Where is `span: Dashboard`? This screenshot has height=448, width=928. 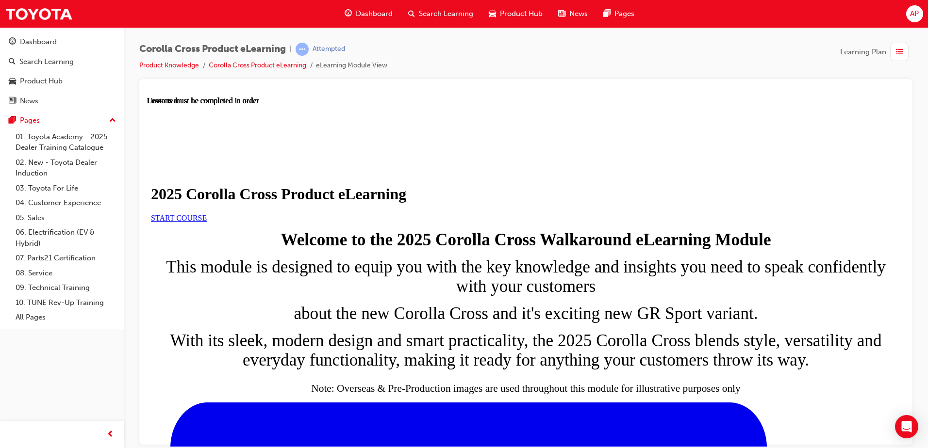 span: Dashboard is located at coordinates (374, 14).